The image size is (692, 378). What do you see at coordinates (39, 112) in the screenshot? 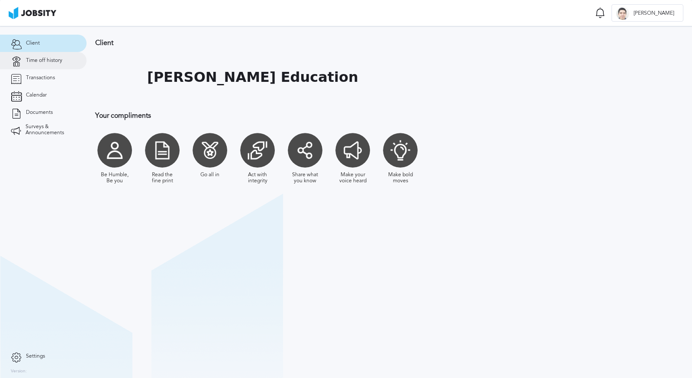
I see `span: Documents` at bounding box center [39, 112].